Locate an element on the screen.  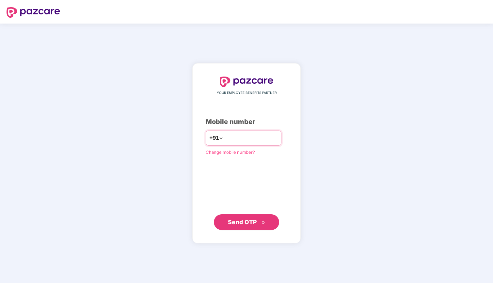
span: Send OTP is located at coordinates (242, 221).